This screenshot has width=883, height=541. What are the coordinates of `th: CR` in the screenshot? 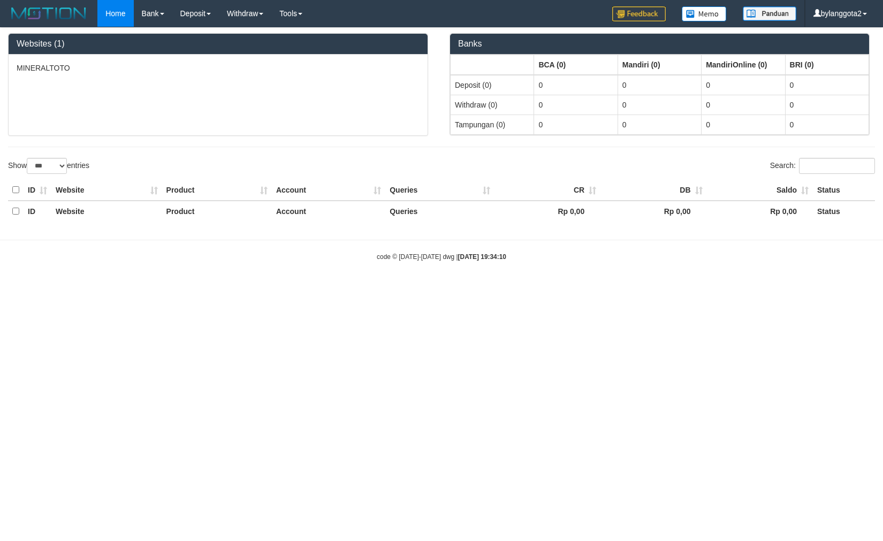 It's located at (548, 190).